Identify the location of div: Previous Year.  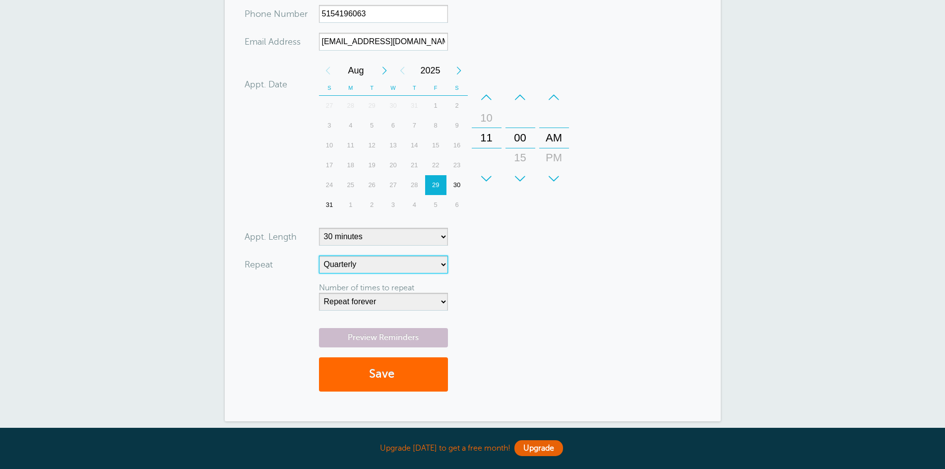
(402, 70).